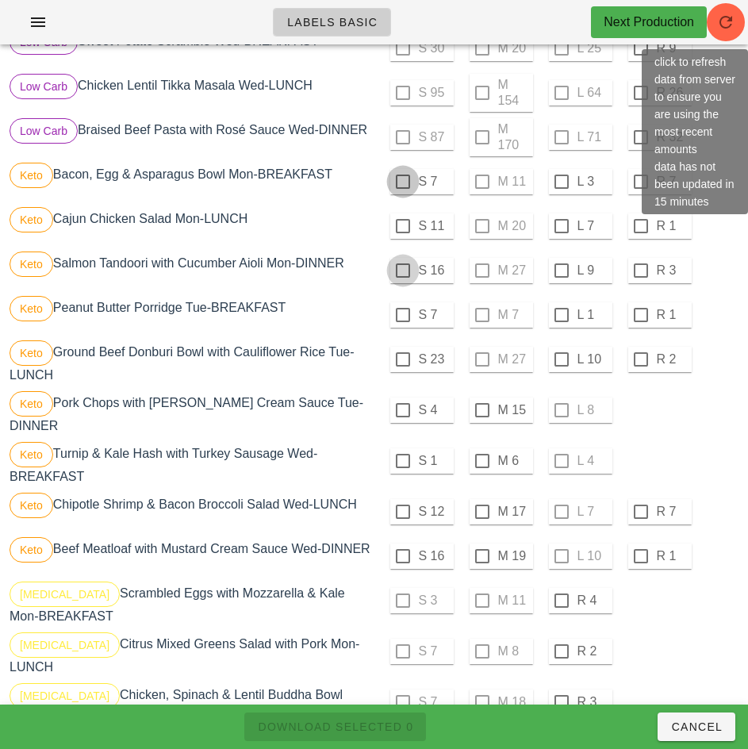 The height and width of the screenshot is (749, 748). Describe the element at coordinates (514, 461) in the screenshot. I see `label: M 6` at that location.